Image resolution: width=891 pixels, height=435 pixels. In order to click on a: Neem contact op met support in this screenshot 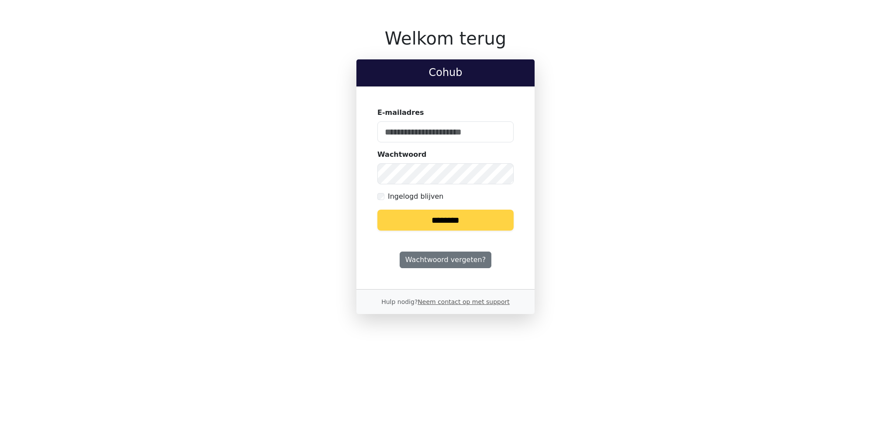, I will do `click(464, 302)`.